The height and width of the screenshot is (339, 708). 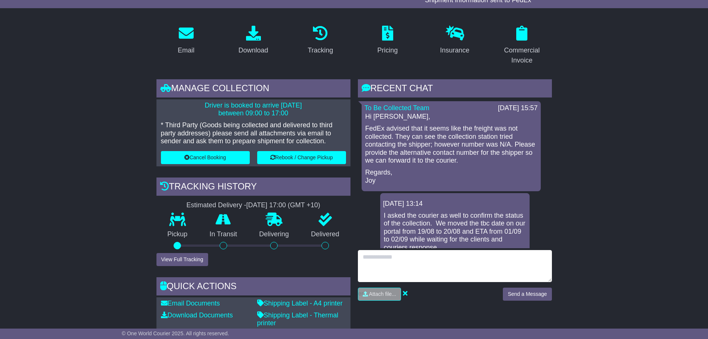 What do you see at coordinates (190, 303) in the screenshot?
I see `a: Email Documents` at bounding box center [190, 303].